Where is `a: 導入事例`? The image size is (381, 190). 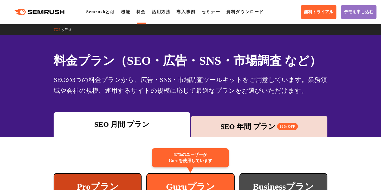
a: 導入事例 is located at coordinates (186, 12).